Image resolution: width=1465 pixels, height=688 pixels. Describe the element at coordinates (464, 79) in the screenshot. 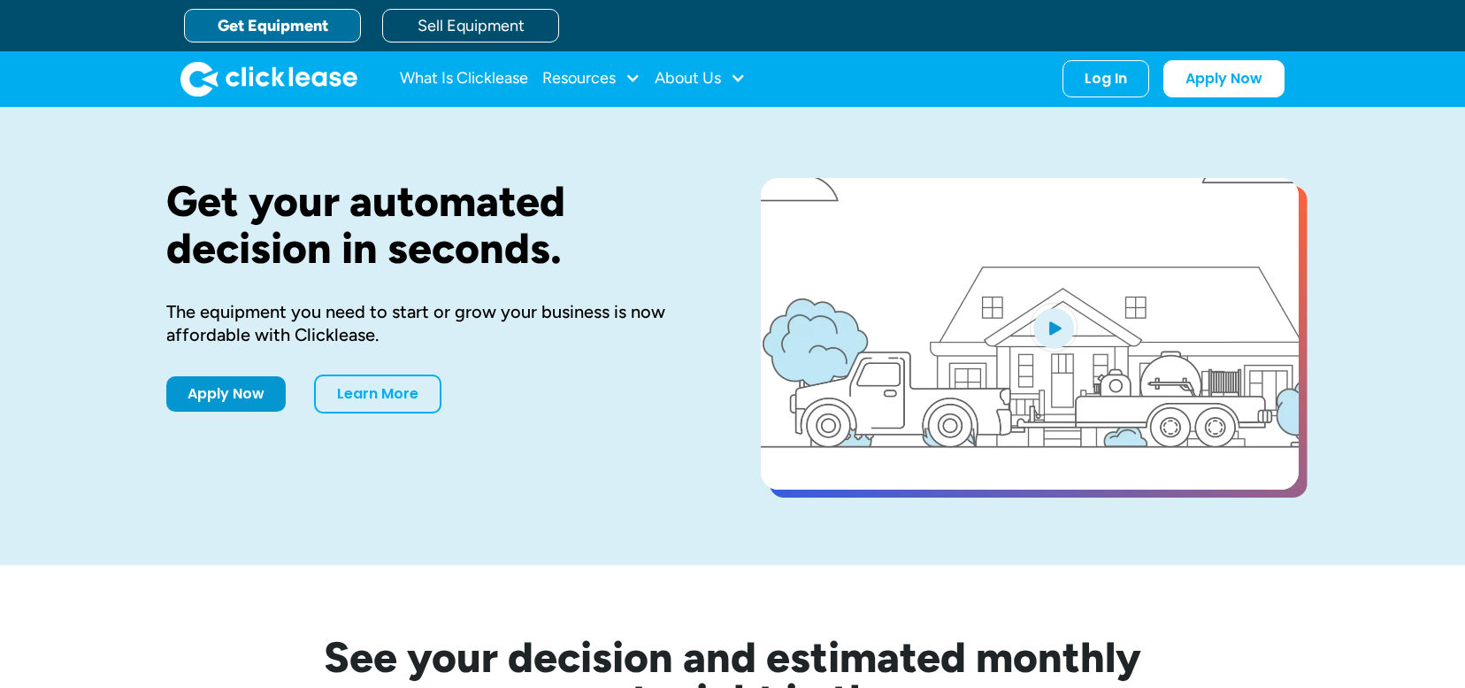

I see `a: What Is Clicklease` at that location.